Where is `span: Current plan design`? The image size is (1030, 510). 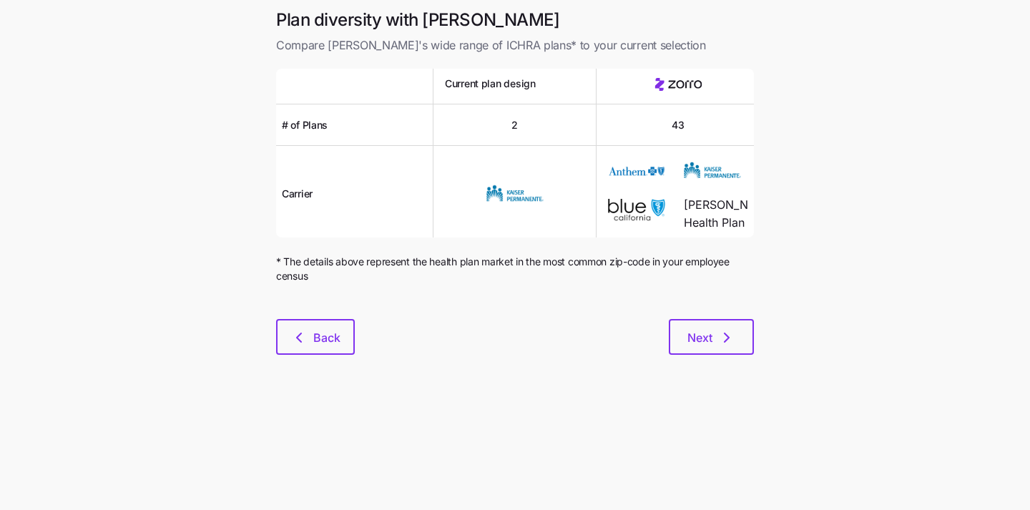 span: Current plan design is located at coordinates (490, 84).